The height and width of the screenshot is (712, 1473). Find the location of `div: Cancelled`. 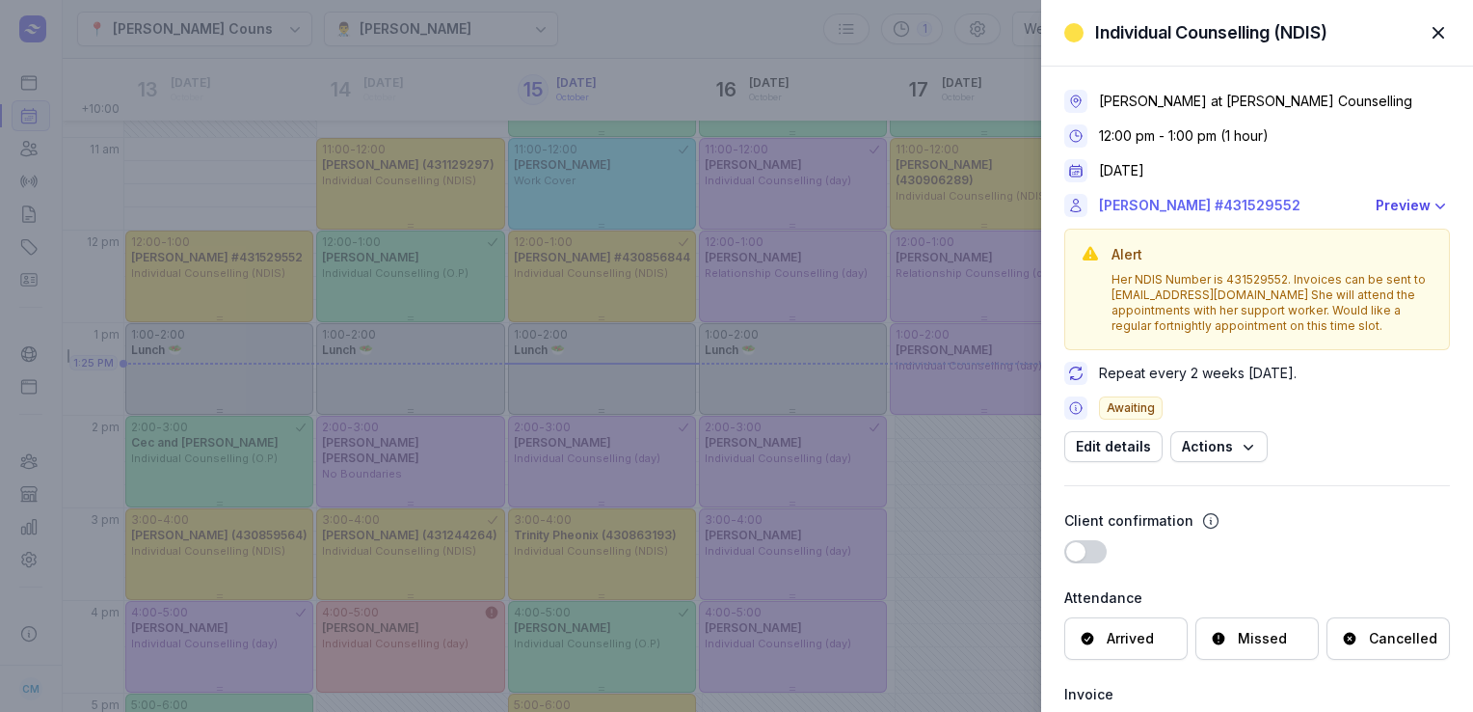

div: Cancelled is located at coordinates (1403, 638).